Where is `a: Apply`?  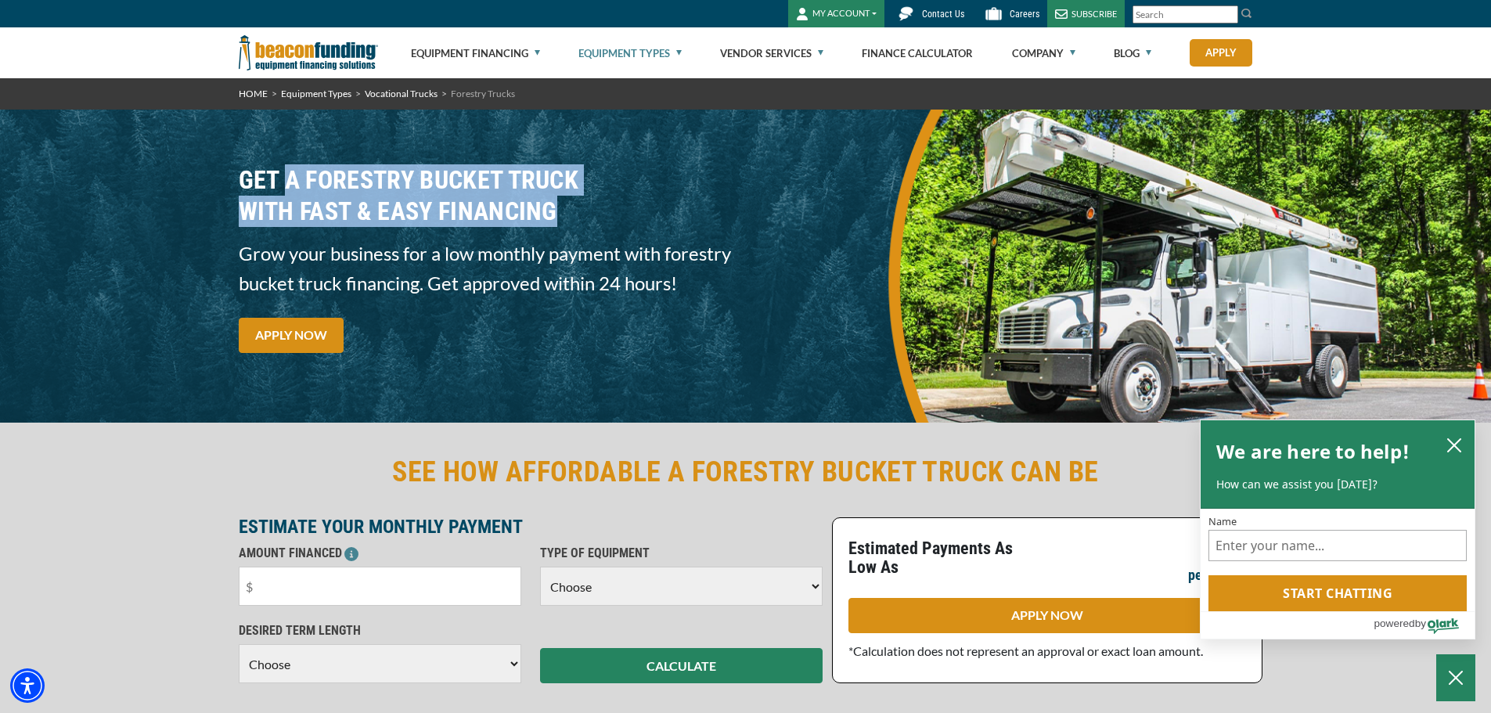 a: Apply is located at coordinates (1221, 52).